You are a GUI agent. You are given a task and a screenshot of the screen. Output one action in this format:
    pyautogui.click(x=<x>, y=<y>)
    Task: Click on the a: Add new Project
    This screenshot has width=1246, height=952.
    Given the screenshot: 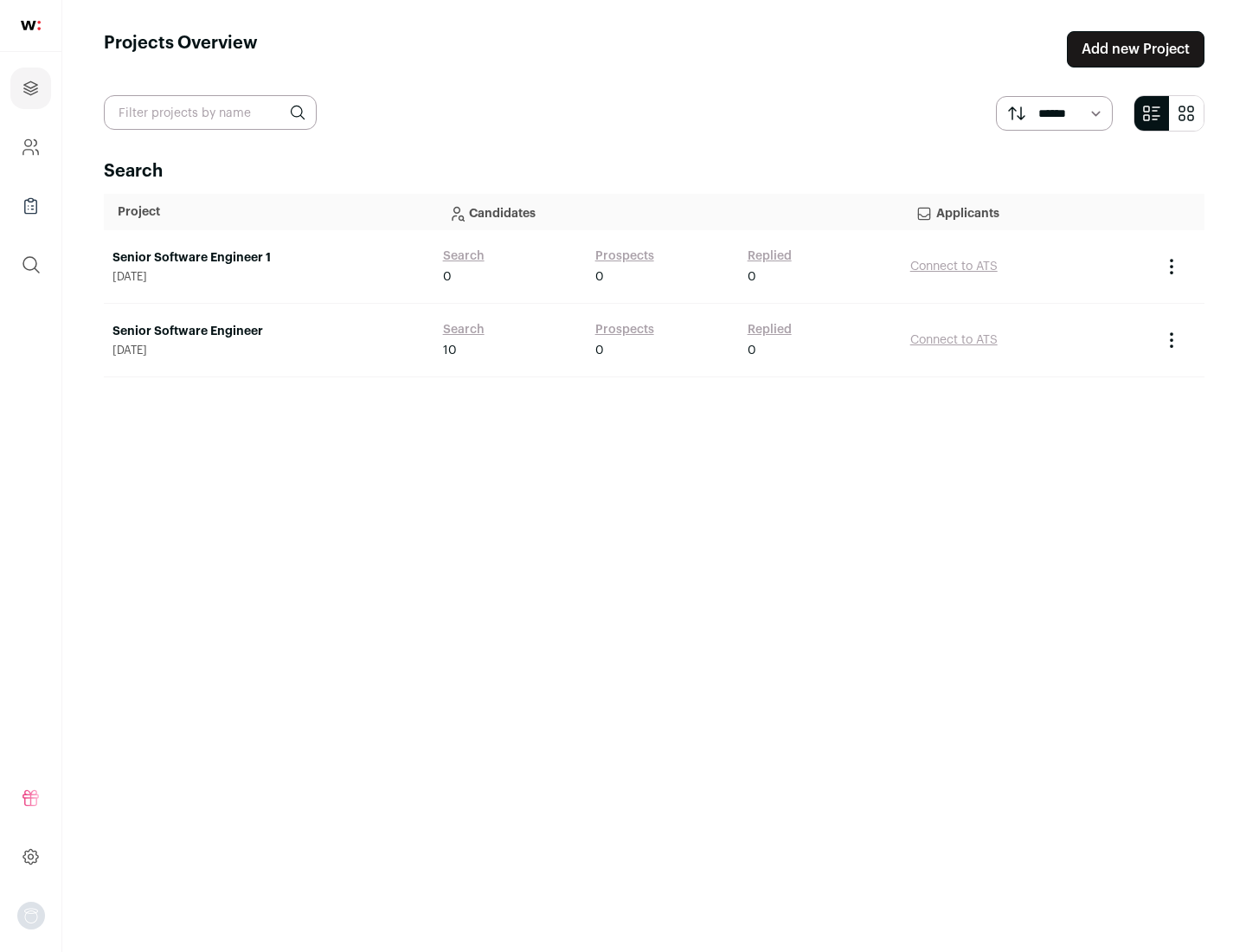 What is the action you would take?
    pyautogui.click(x=1136, y=50)
    